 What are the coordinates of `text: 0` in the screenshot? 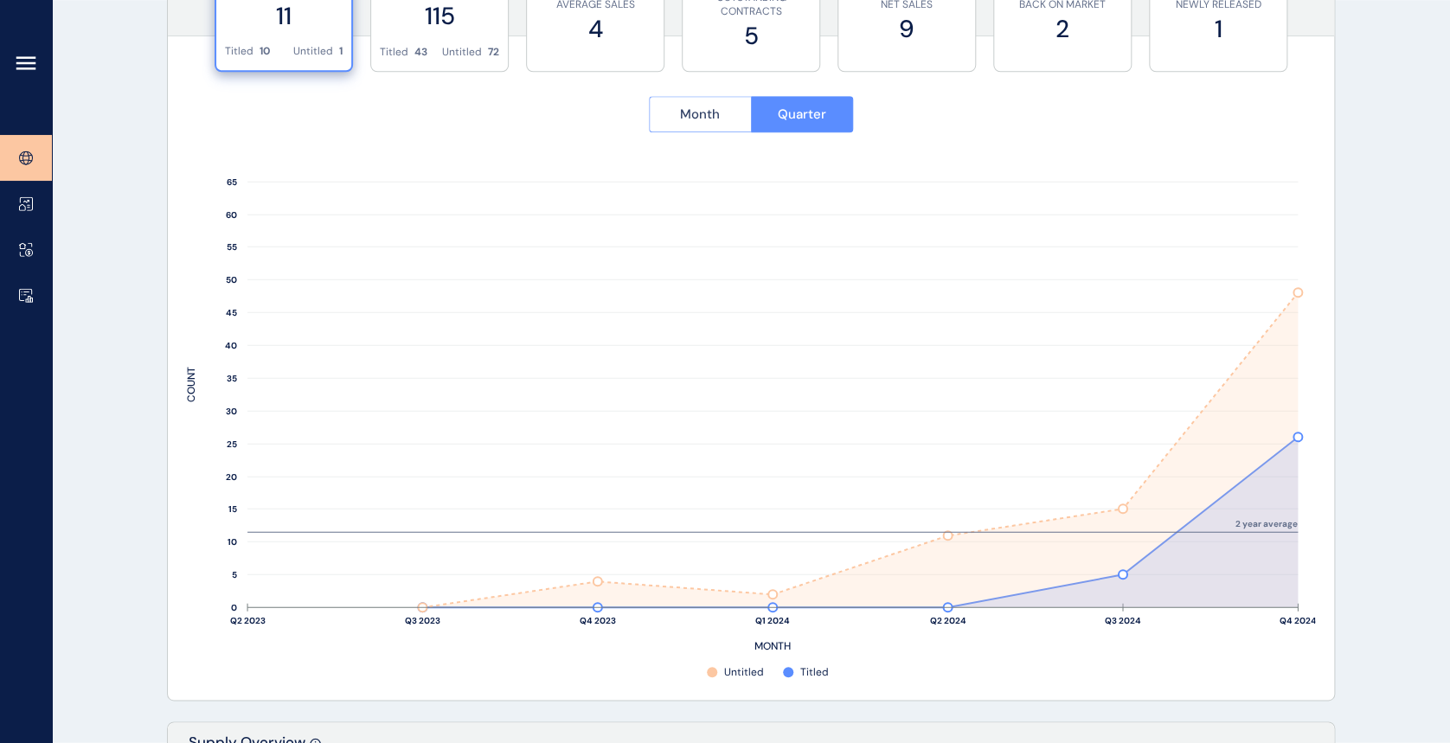 It's located at (234, 607).